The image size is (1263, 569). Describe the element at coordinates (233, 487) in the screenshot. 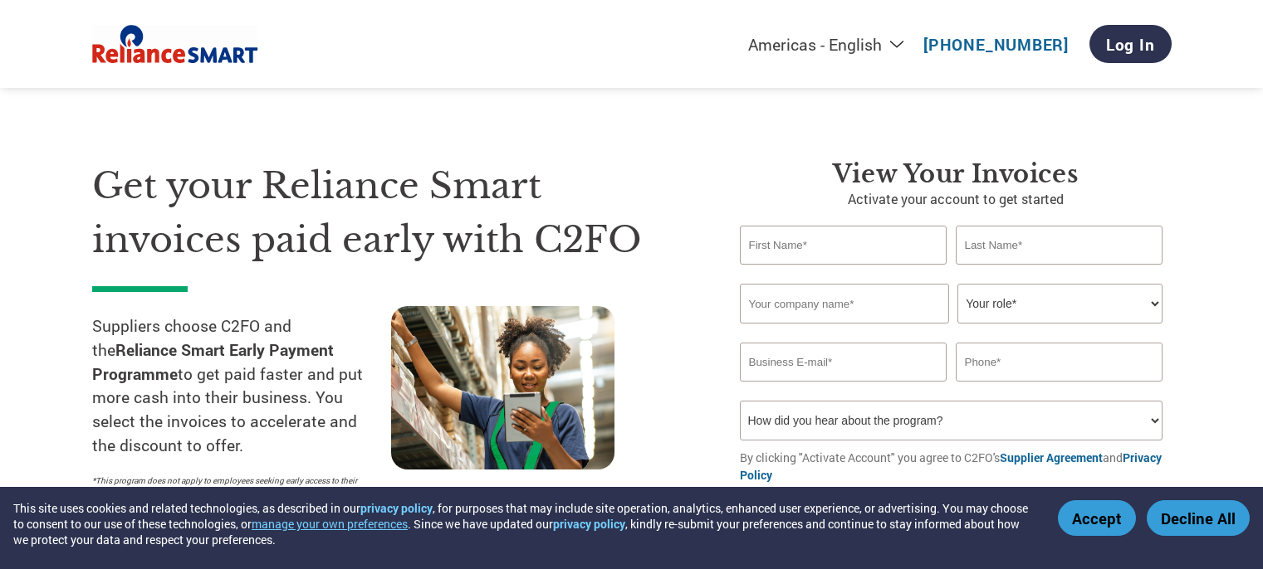

I see `p: *This program does not apply to employees seeking early access to their paychecks or payroll adva...` at that location.